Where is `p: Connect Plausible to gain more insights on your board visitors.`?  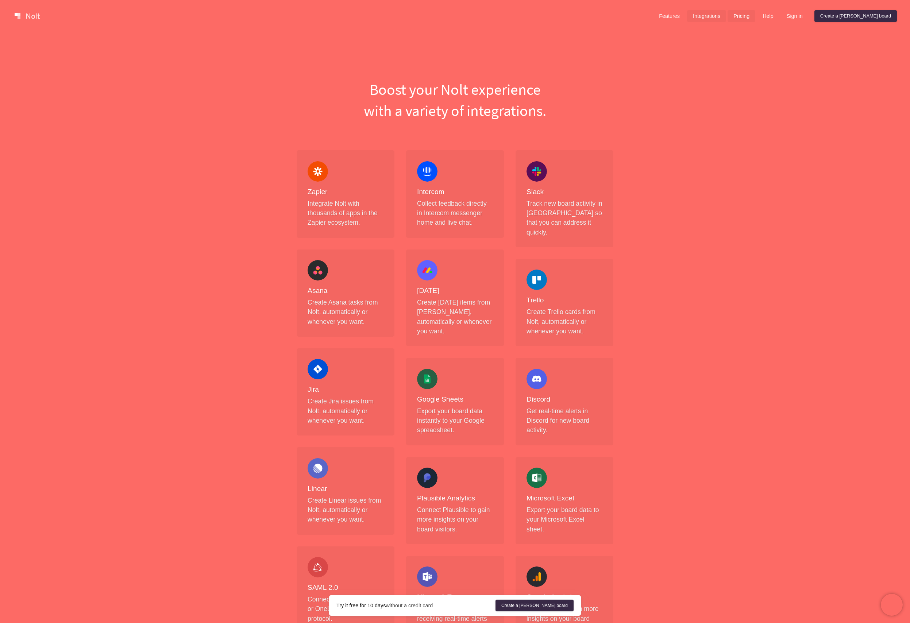 p: Connect Plausible to gain more insights on your board visitors. is located at coordinates (455, 519).